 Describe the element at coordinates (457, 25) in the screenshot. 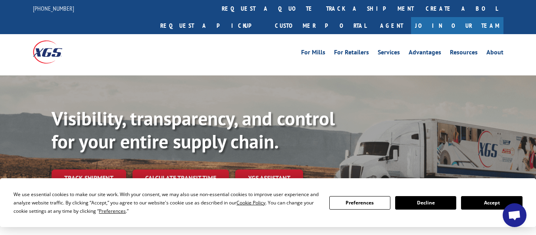

I see `a: Join Our Team` at that location.